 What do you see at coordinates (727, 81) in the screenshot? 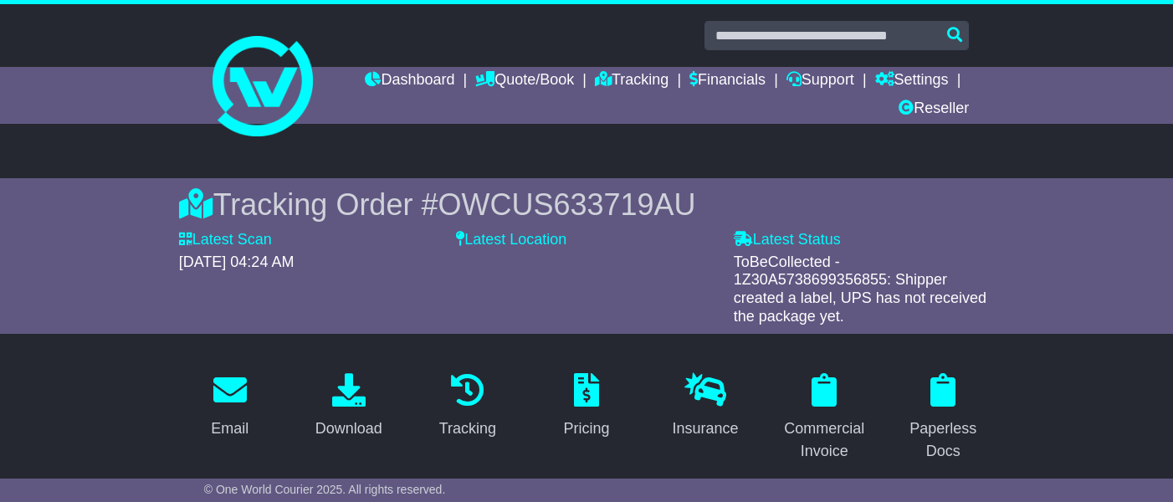
I see `a: Financials` at bounding box center [727, 81].